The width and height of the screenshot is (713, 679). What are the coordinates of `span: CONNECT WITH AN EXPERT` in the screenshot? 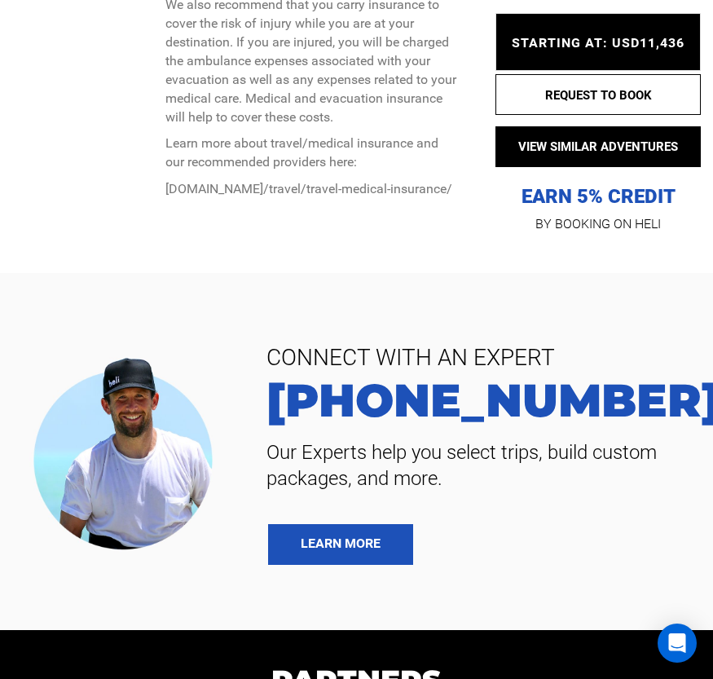 It's located at (471, 358).